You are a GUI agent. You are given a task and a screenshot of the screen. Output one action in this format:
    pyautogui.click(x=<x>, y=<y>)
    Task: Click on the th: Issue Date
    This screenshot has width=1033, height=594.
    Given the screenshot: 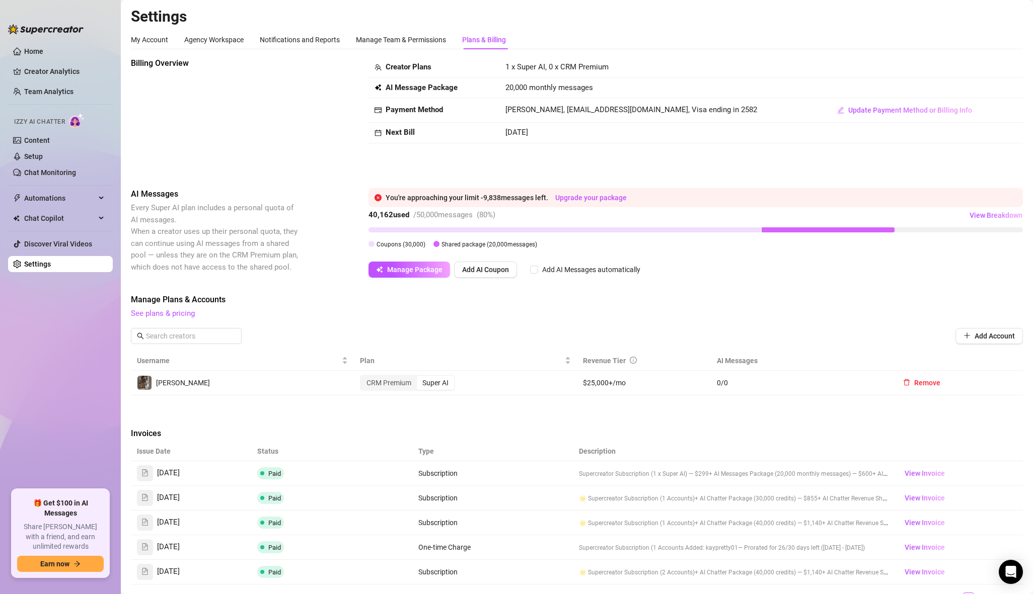 What is the action you would take?
    pyautogui.click(x=191, y=452)
    